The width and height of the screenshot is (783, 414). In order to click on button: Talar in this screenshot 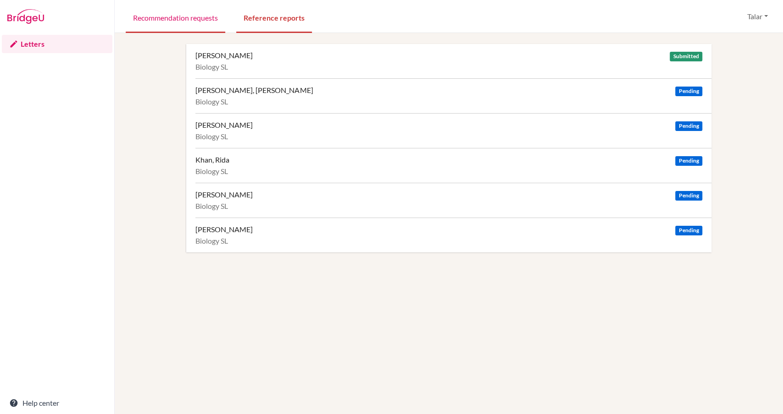, I will do `click(757, 17)`.